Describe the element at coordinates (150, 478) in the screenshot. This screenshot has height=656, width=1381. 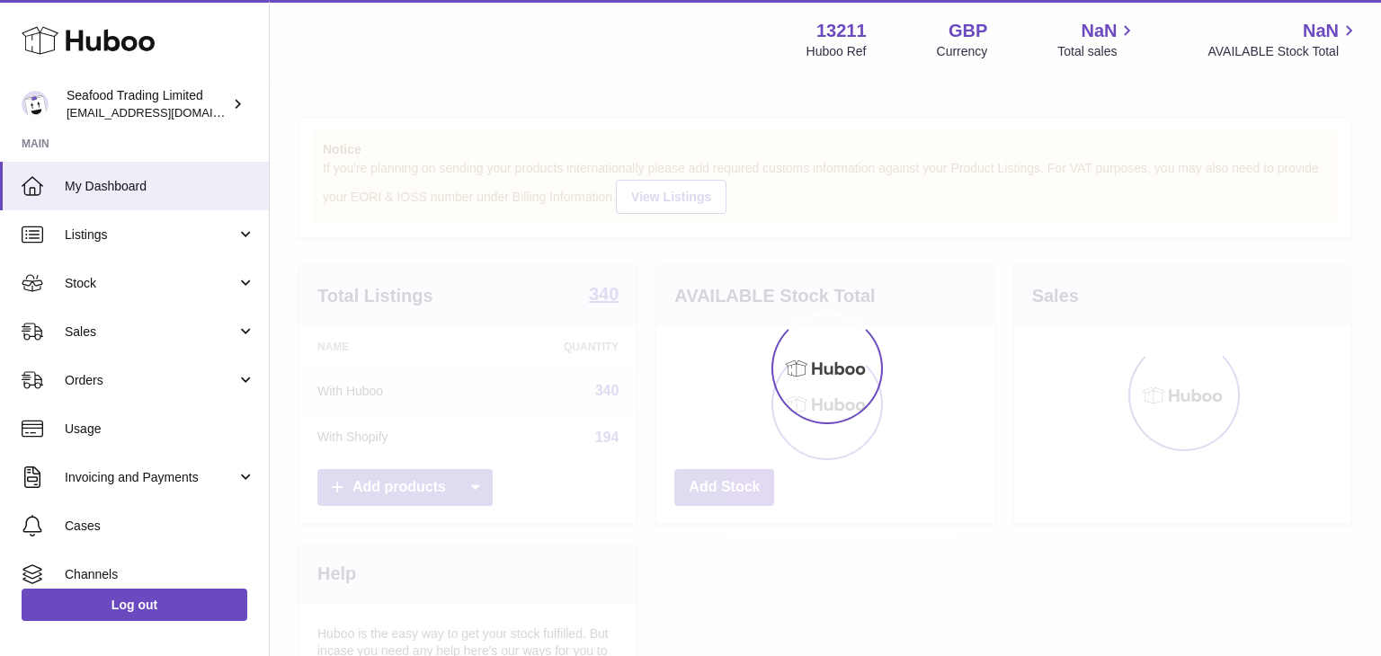
I see `span: Invoicing and Payments` at that location.